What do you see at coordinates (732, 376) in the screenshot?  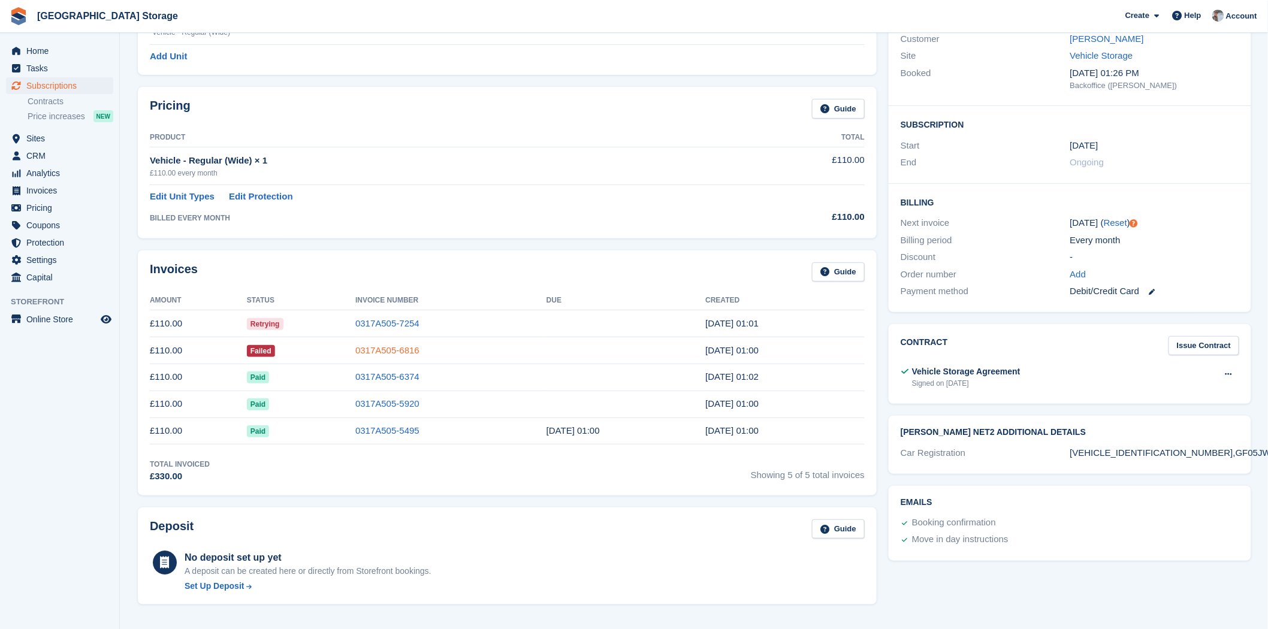 I see `time: 2025-06-17 00:02:23 UTC` at bounding box center [732, 376].